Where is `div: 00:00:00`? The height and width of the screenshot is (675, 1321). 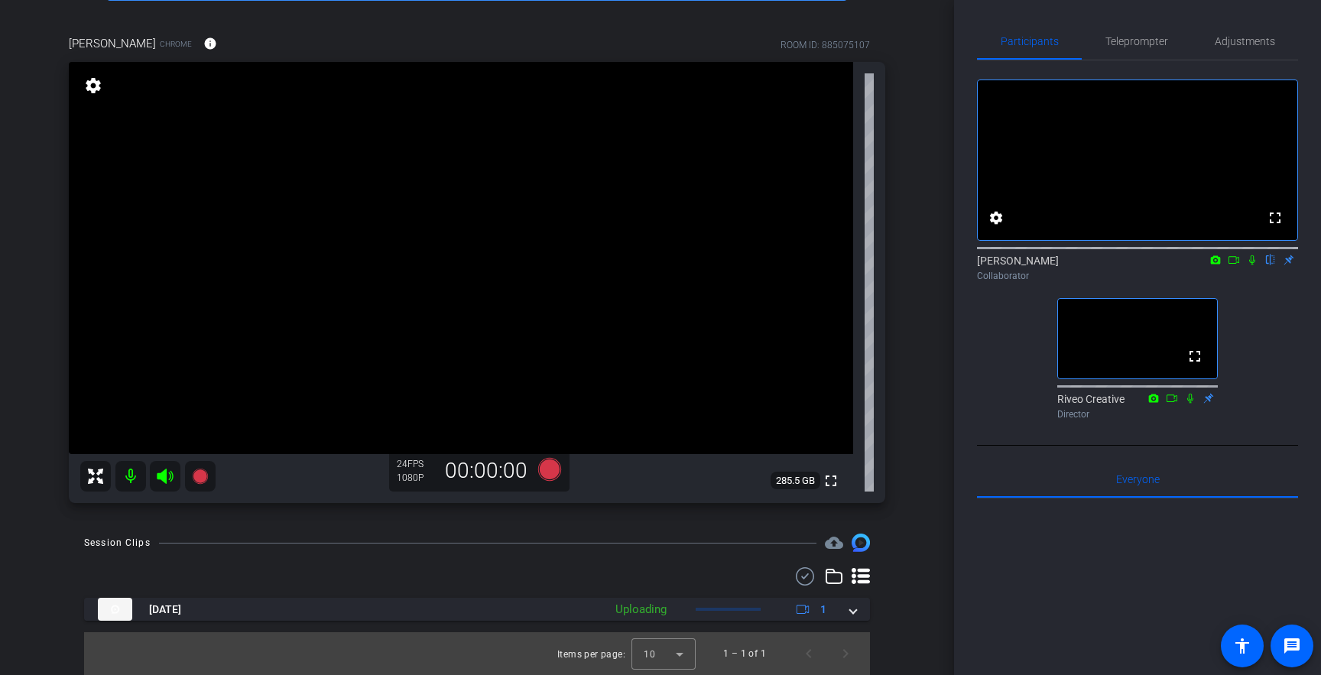 div: 00:00:00 is located at coordinates (486, 471).